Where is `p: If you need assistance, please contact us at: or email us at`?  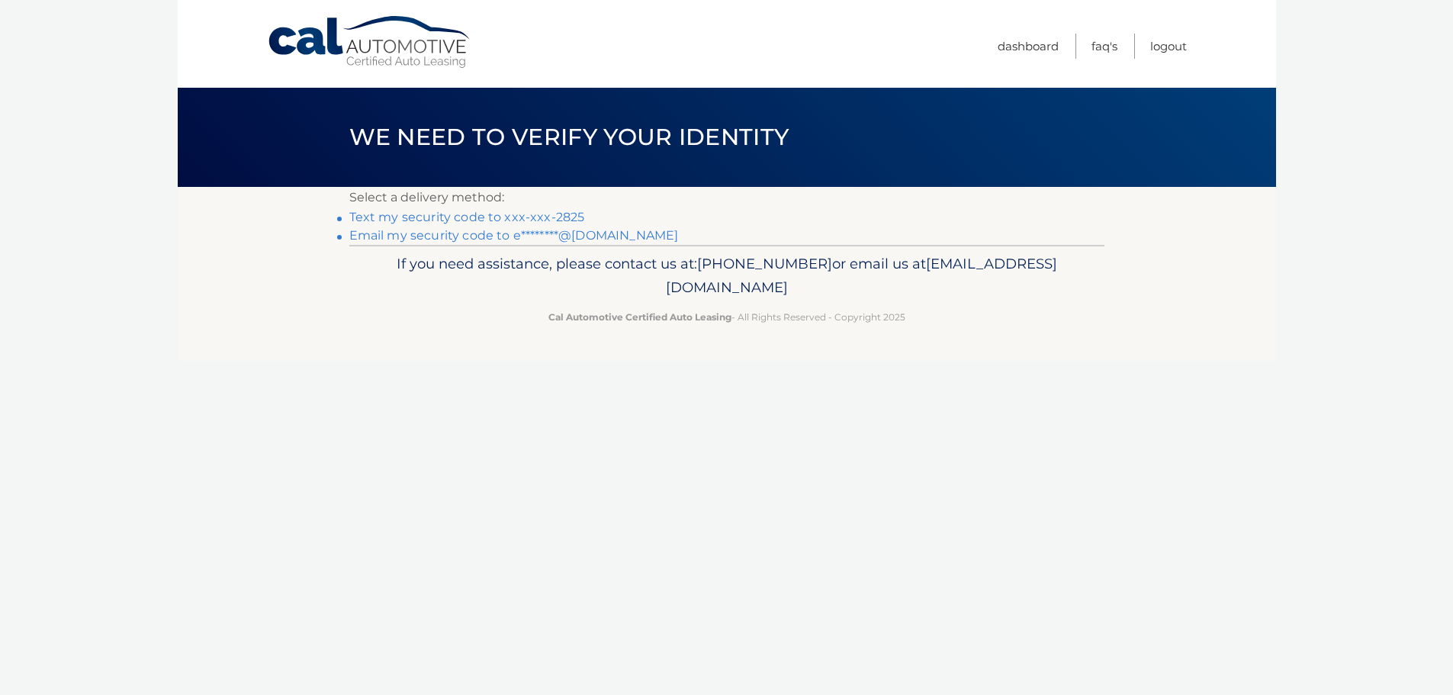
p: If you need assistance, please contact us at: or email us at is located at coordinates (727, 276).